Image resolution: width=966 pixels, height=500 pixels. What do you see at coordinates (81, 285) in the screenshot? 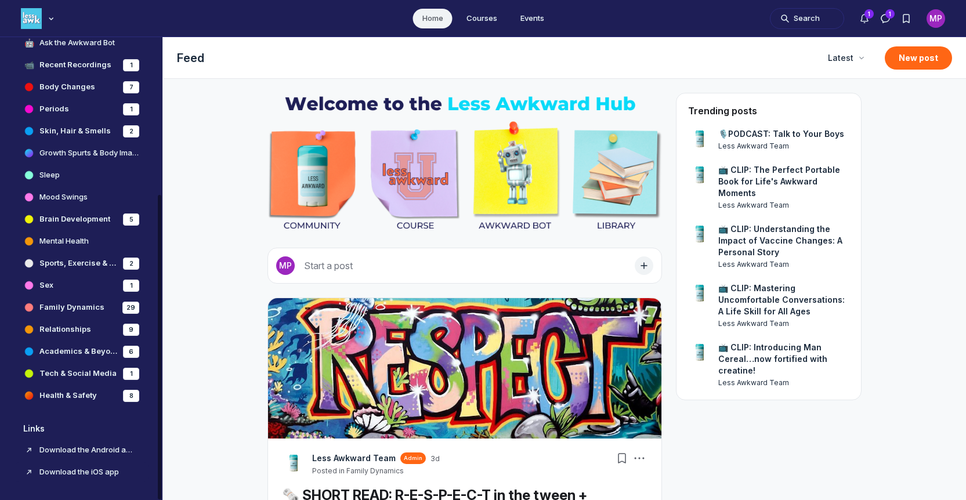
I see `a: Sex1` at bounding box center [81, 285].